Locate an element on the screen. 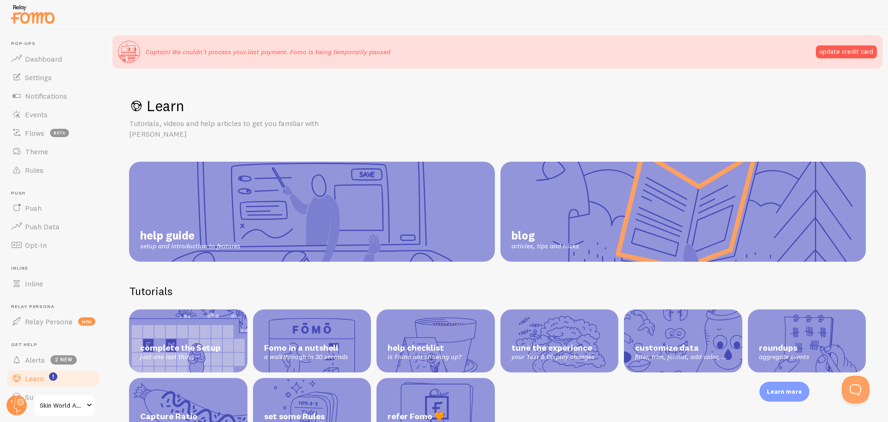 The height and width of the screenshot is (422, 888). span: Capture Ratio is located at coordinates (188, 416).